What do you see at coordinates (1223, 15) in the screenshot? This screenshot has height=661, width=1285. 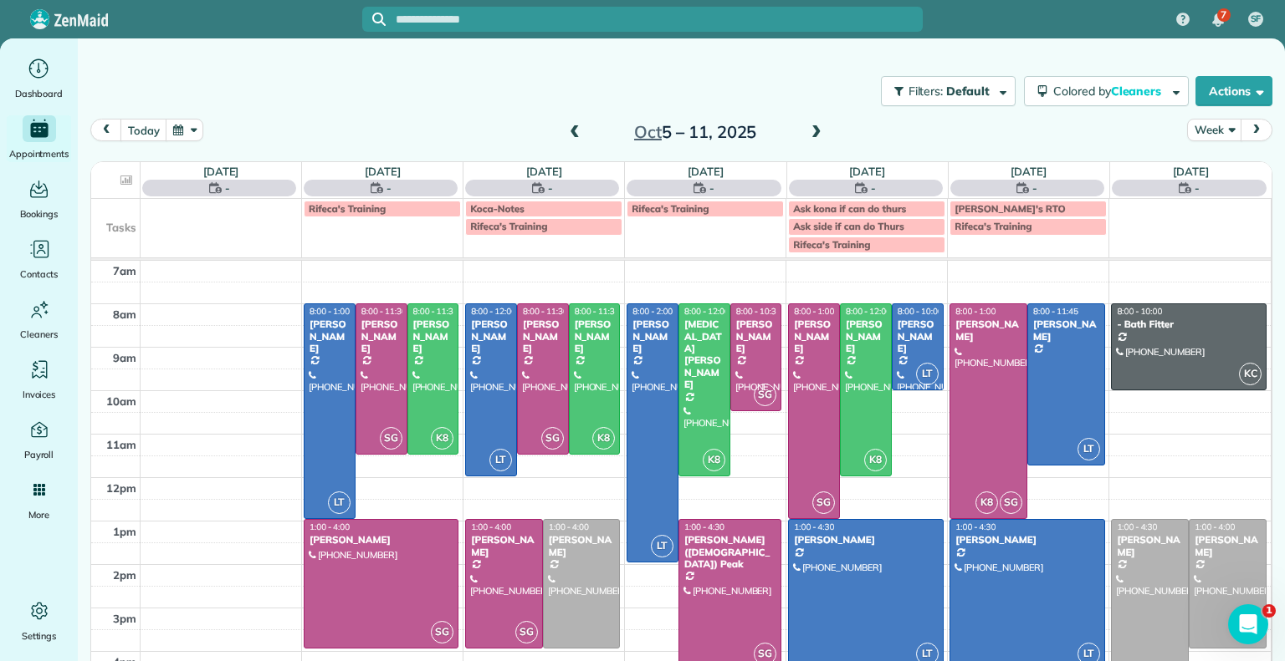 I see `span: 7` at bounding box center [1223, 15].